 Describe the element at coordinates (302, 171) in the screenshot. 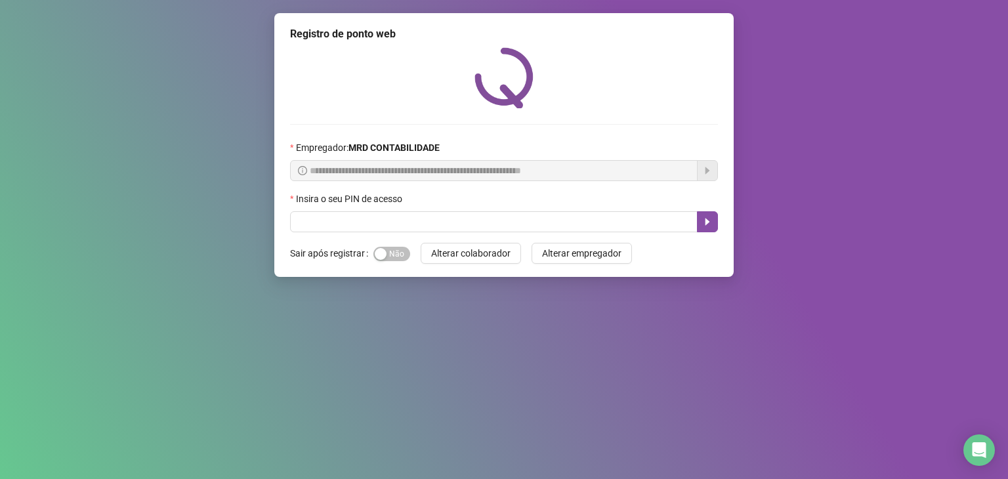

I see `span: info-circle` at that location.